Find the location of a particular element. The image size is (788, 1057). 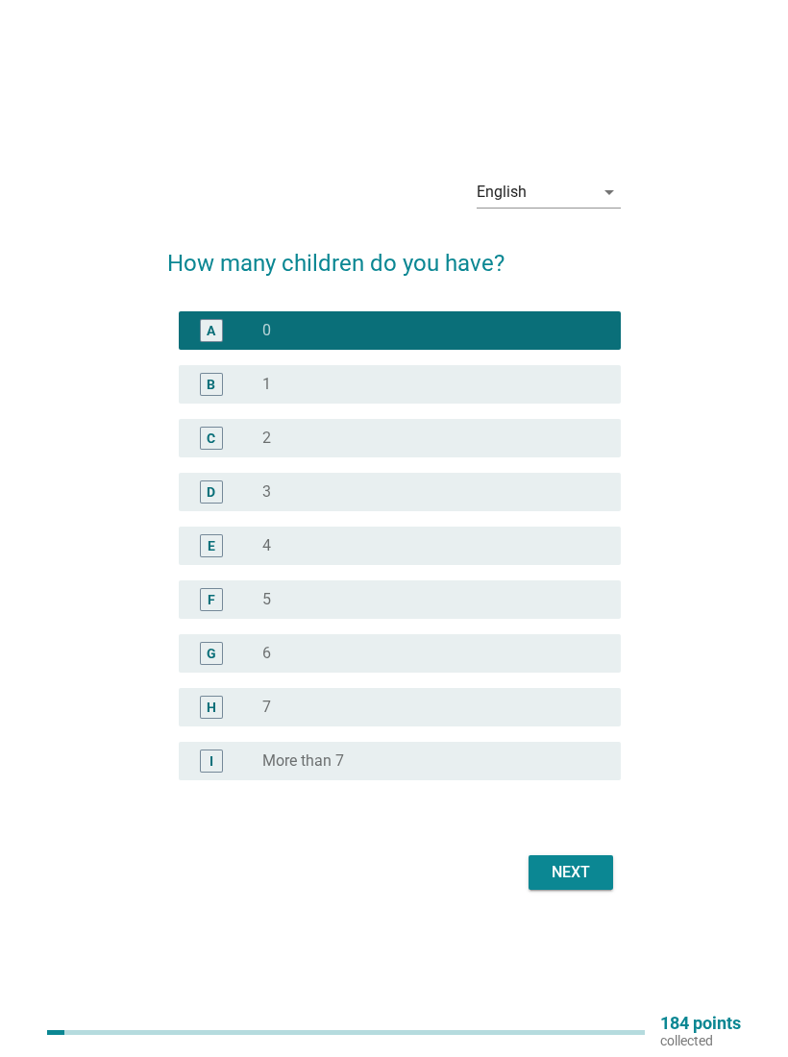

label: 5 is located at coordinates (266, 600).